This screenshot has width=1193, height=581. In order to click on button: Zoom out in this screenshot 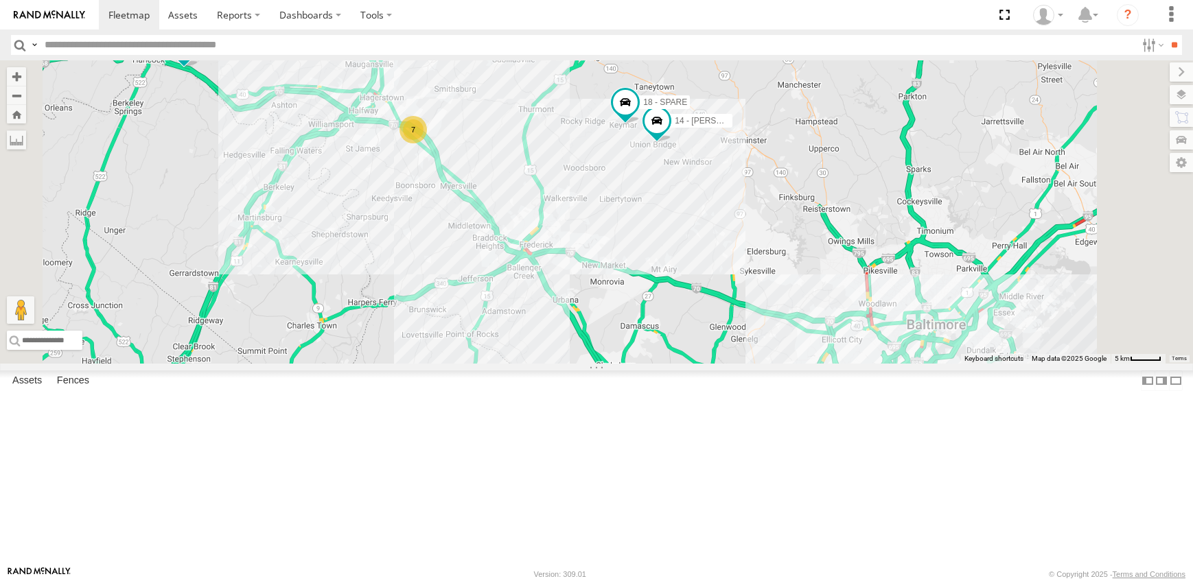, I will do `click(16, 95)`.